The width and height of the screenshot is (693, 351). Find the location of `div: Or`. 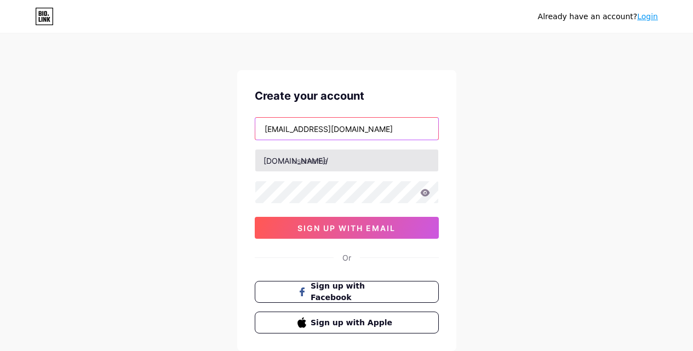

div: Or is located at coordinates (347, 258).